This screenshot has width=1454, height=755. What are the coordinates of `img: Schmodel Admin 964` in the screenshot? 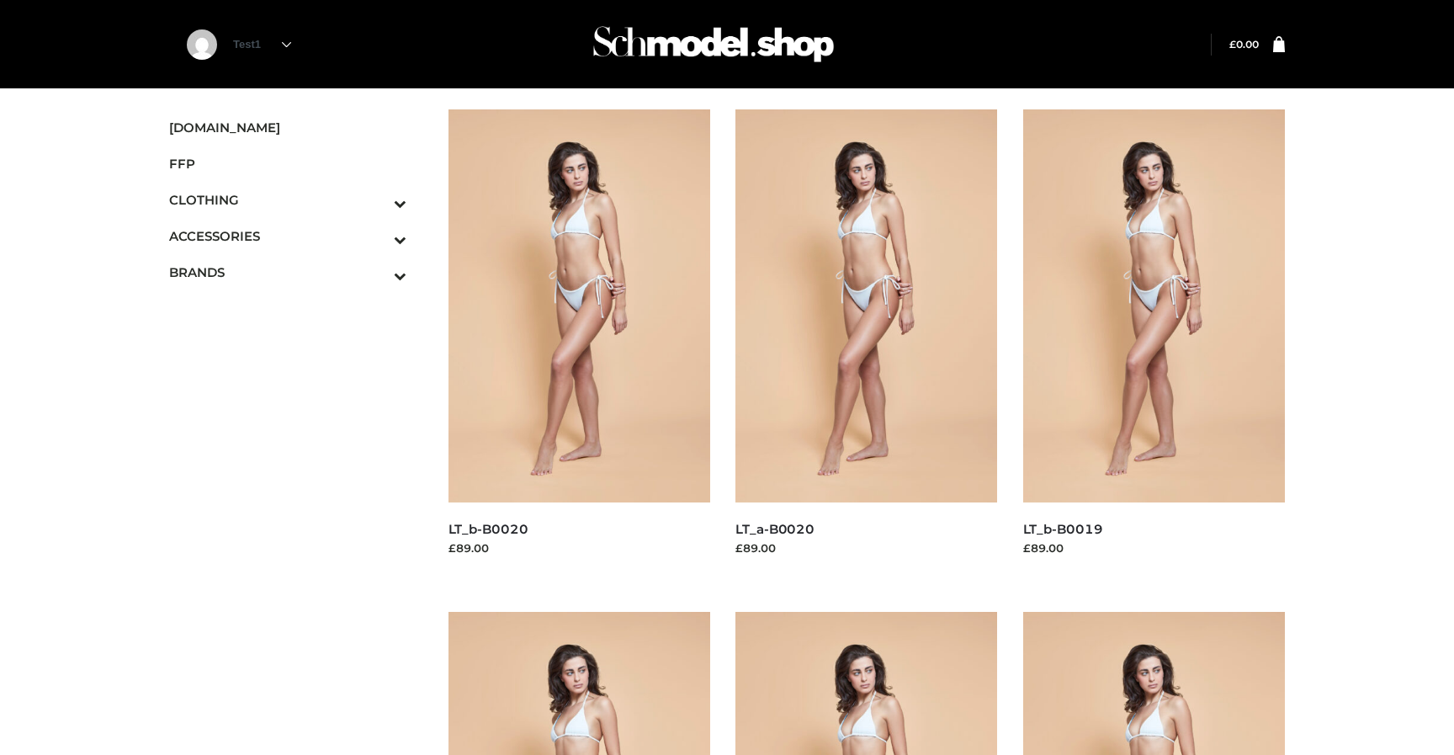 It's located at (713, 44).